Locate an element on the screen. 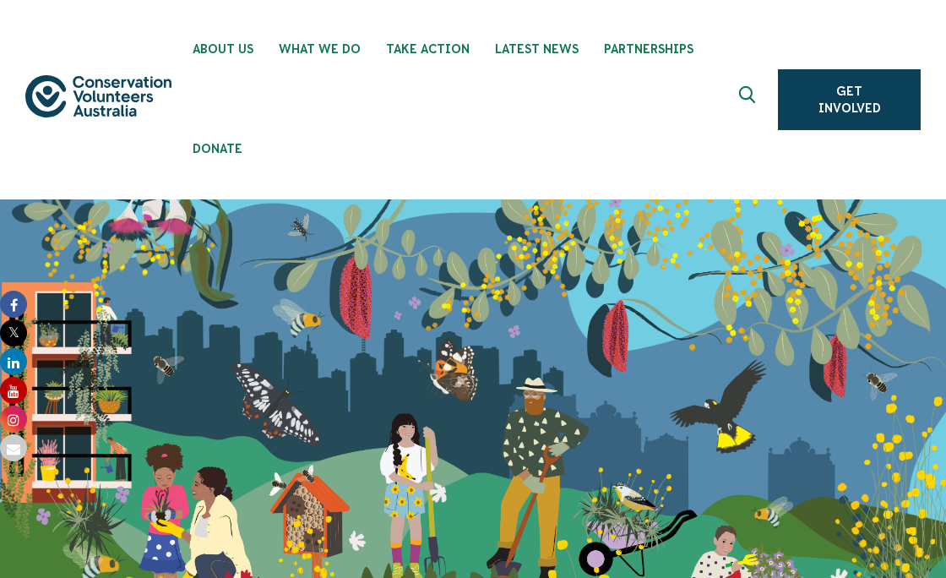  span: Partnerships is located at coordinates (649, 49).